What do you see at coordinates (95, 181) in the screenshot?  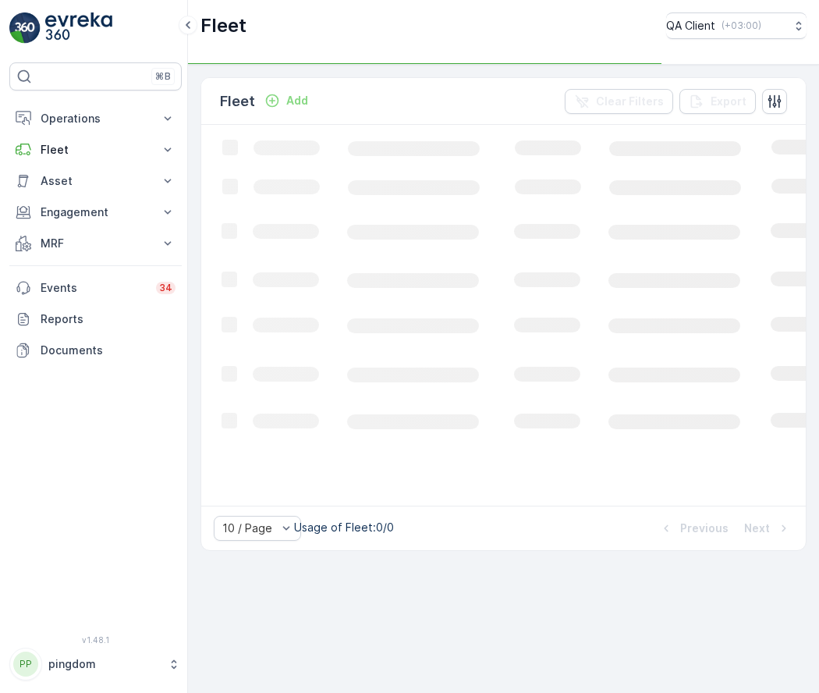 I see `p: Asset` at bounding box center [95, 181].